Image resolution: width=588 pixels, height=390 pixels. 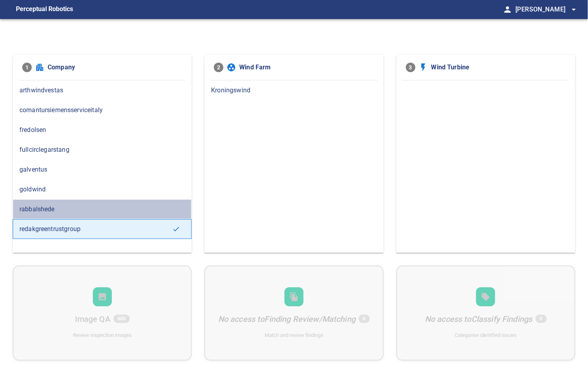 What do you see at coordinates (27, 67) in the screenshot?
I see `span: 1` at bounding box center [27, 67].